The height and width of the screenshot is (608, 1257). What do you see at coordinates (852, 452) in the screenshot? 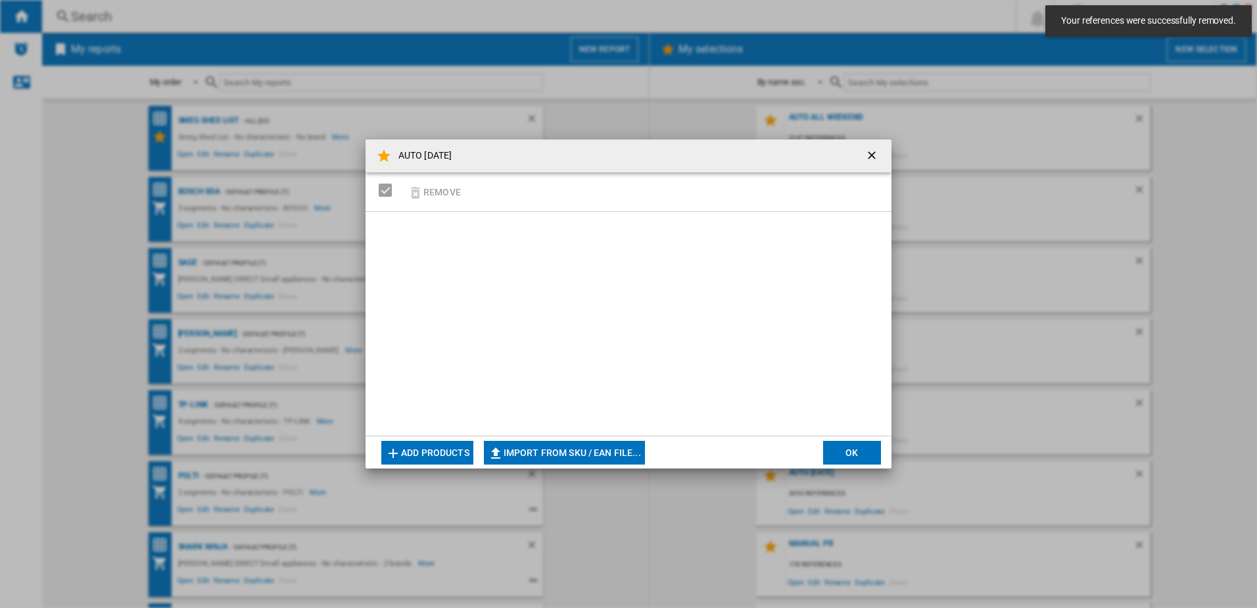
I see `button: OK` at bounding box center [852, 452].